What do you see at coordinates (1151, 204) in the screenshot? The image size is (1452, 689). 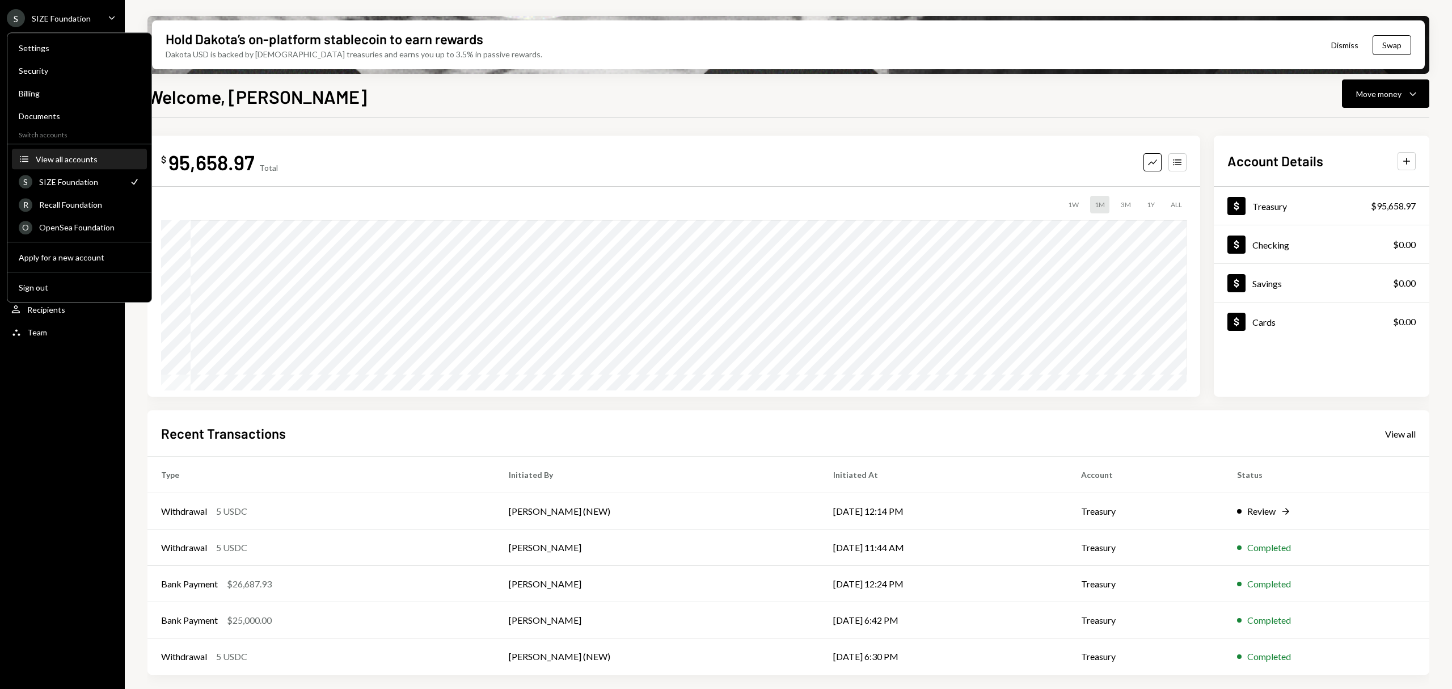 I see `div: 1Y` at bounding box center [1151, 204].